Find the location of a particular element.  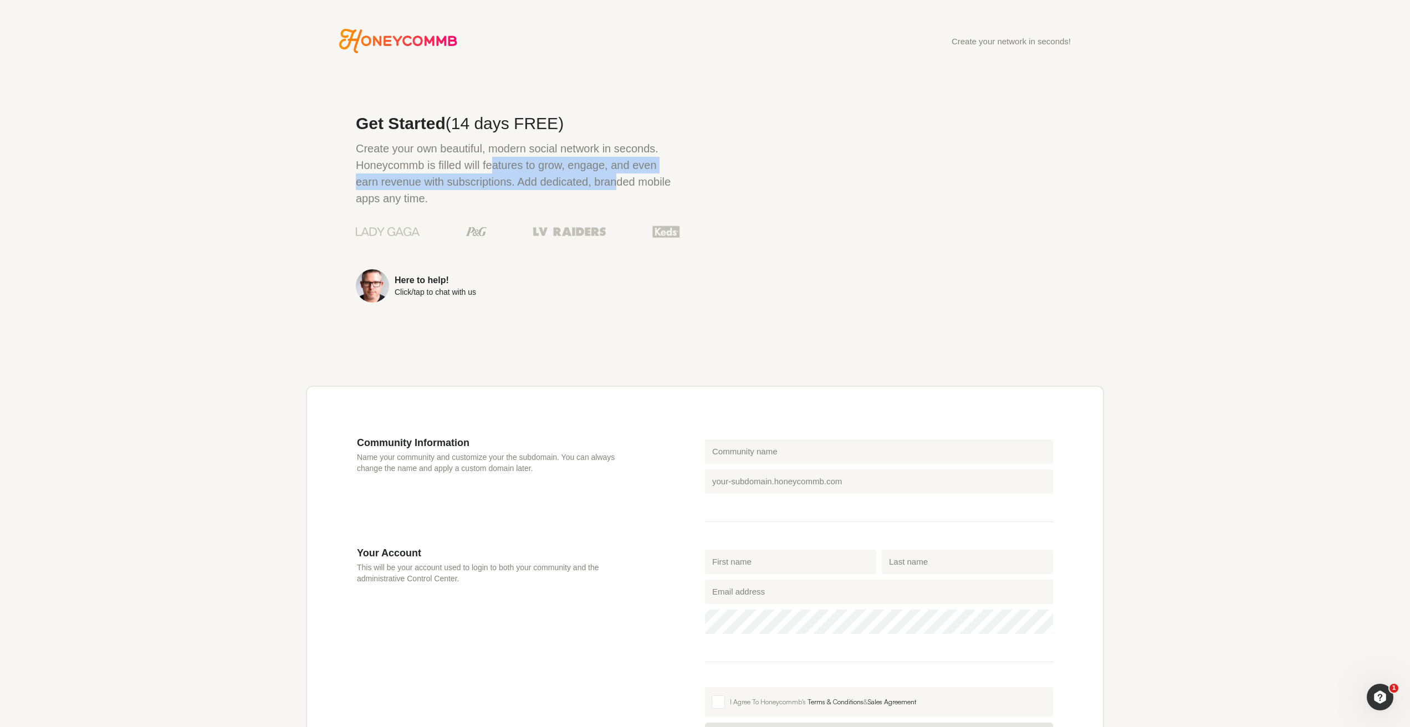

img: Lady Gaga is located at coordinates (387, 232).